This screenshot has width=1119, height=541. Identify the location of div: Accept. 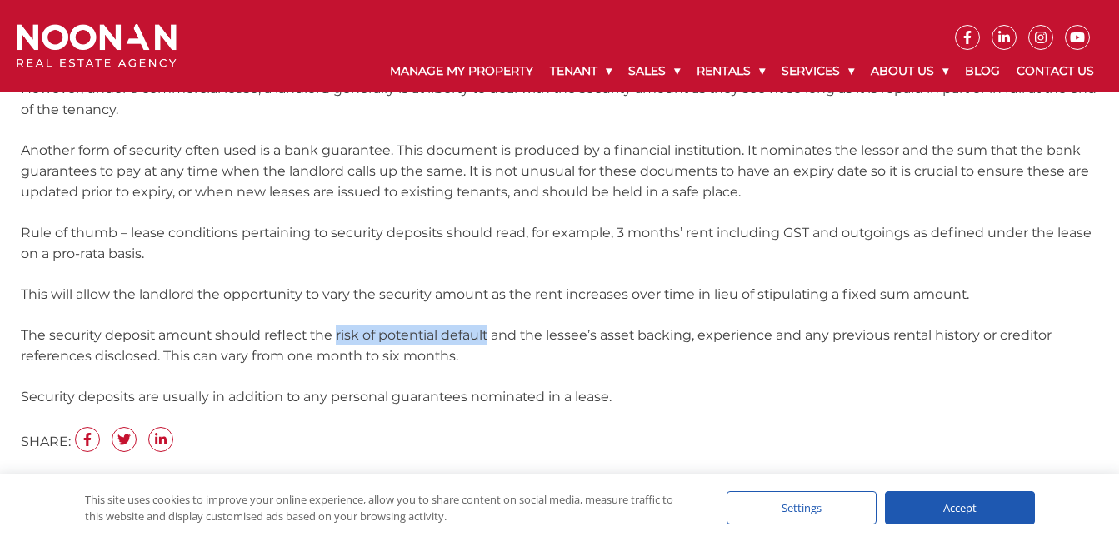
(960, 508).